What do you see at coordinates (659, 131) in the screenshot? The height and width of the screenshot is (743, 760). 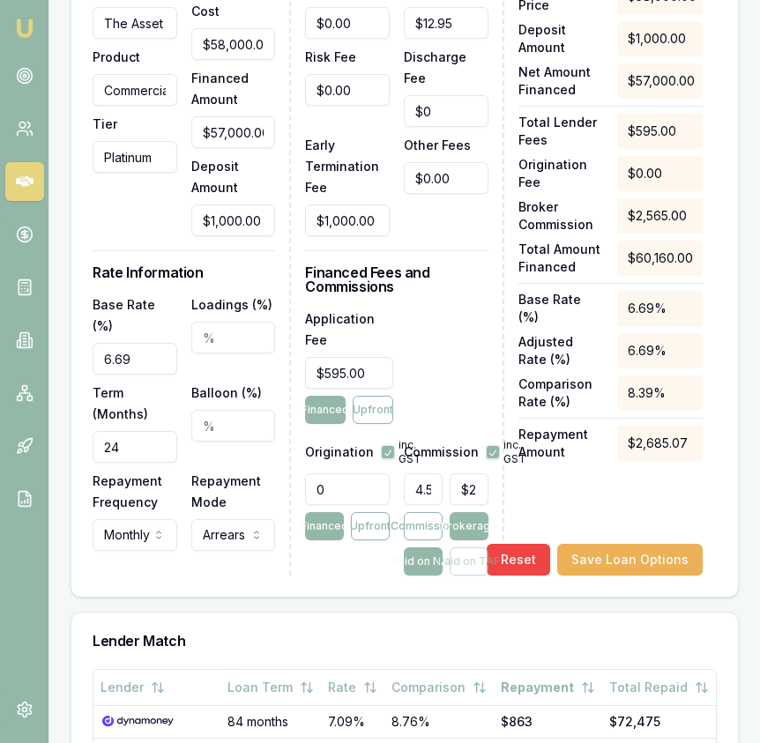 I see `div: $595.00` at bounding box center [659, 131].